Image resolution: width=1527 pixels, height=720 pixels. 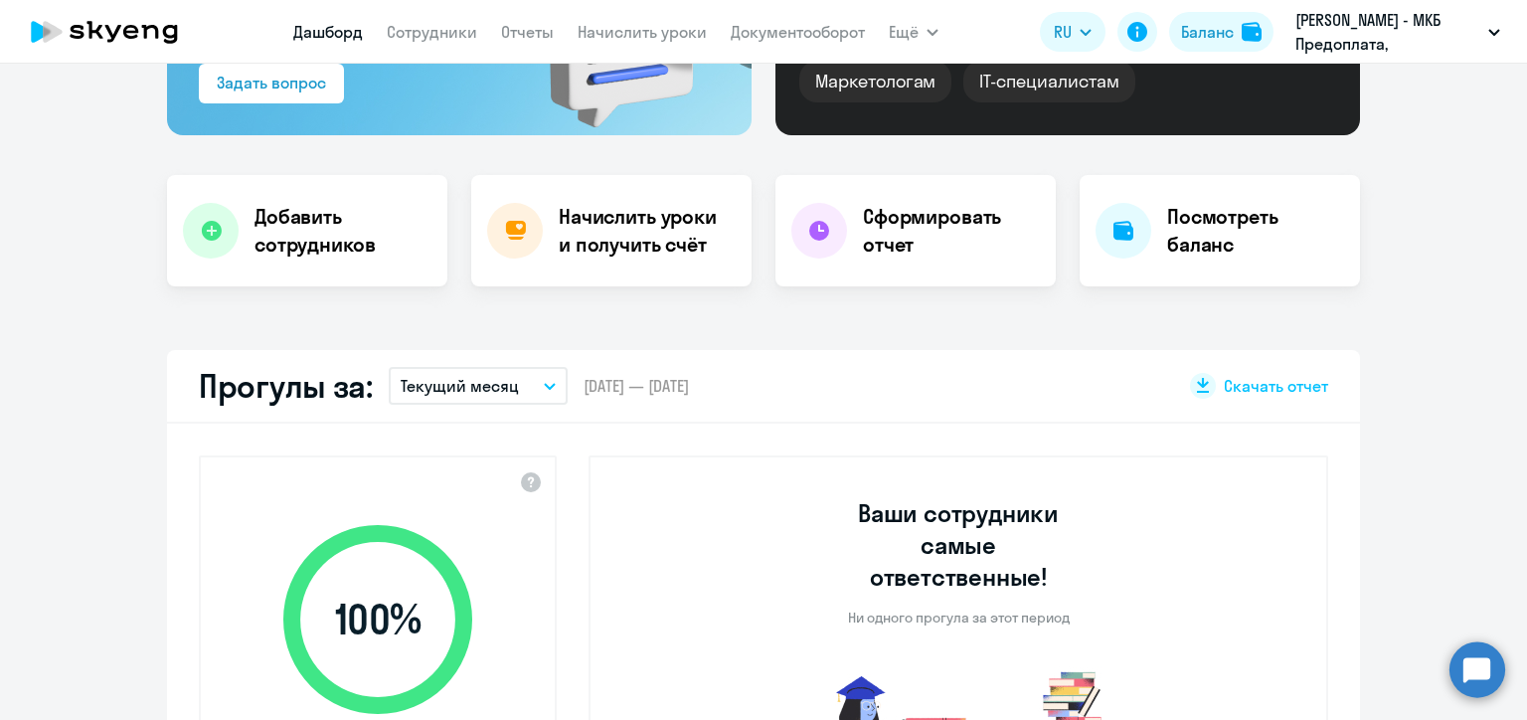 What do you see at coordinates (951, 231) in the screenshot?
I see `h4: Сформировать отчет` at bounding box center [951, 231].